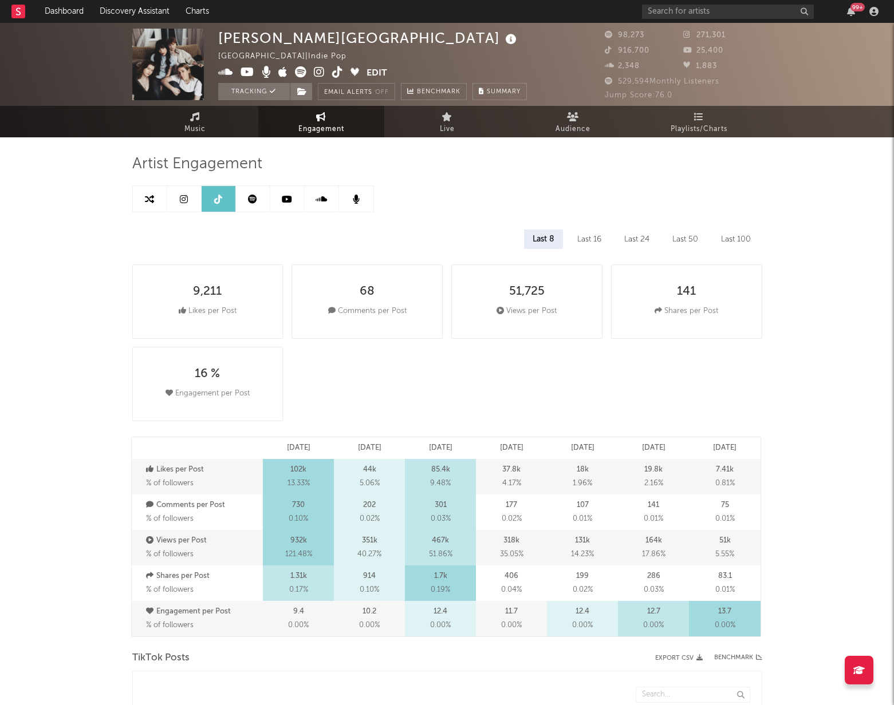 This screenshot has width=894, height=705. Describe the element at coordinates (511, 590) in the screenshot. I see `span: 0.04 %` at that location.